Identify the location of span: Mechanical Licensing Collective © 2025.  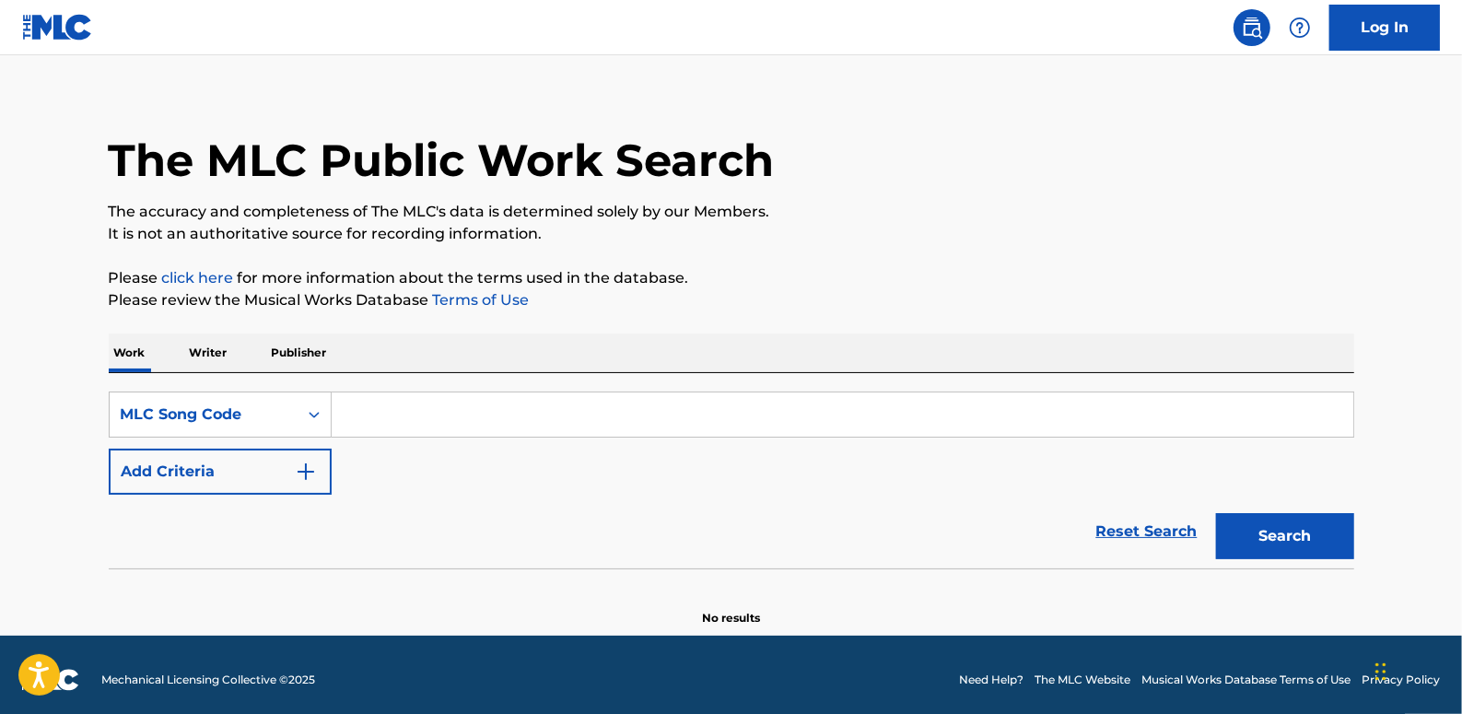
(208, 680).